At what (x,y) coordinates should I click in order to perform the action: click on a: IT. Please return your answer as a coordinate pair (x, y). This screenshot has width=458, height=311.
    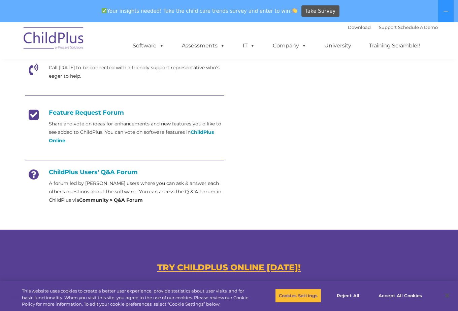
    Looking at the image, I should click on (249, 46).